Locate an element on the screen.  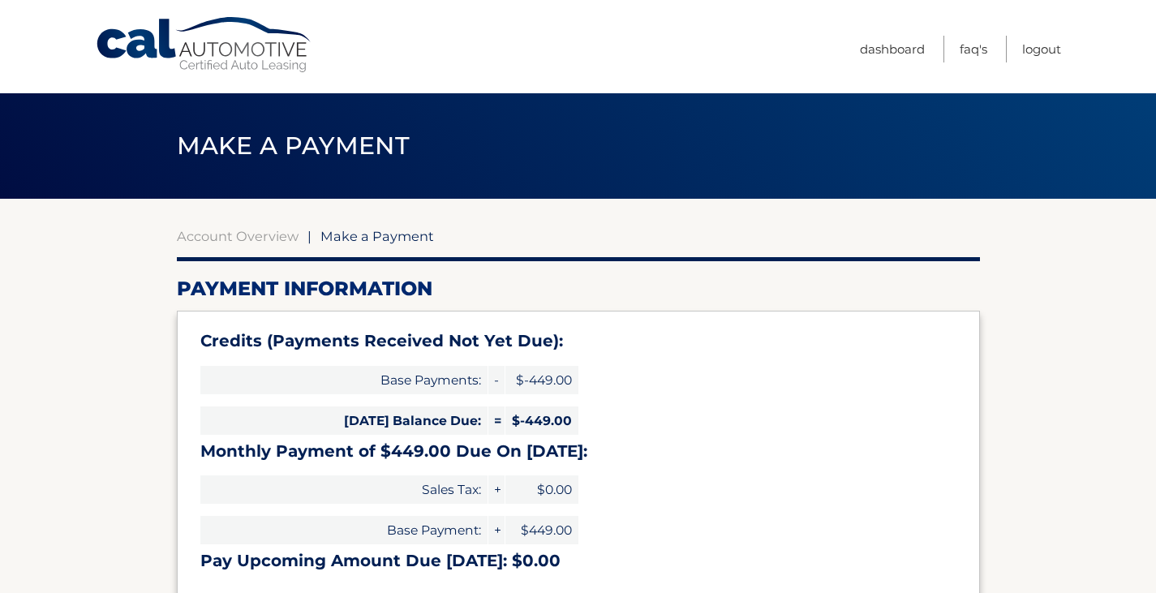
a: Cal Automotive is located at coordinates (204, 45).